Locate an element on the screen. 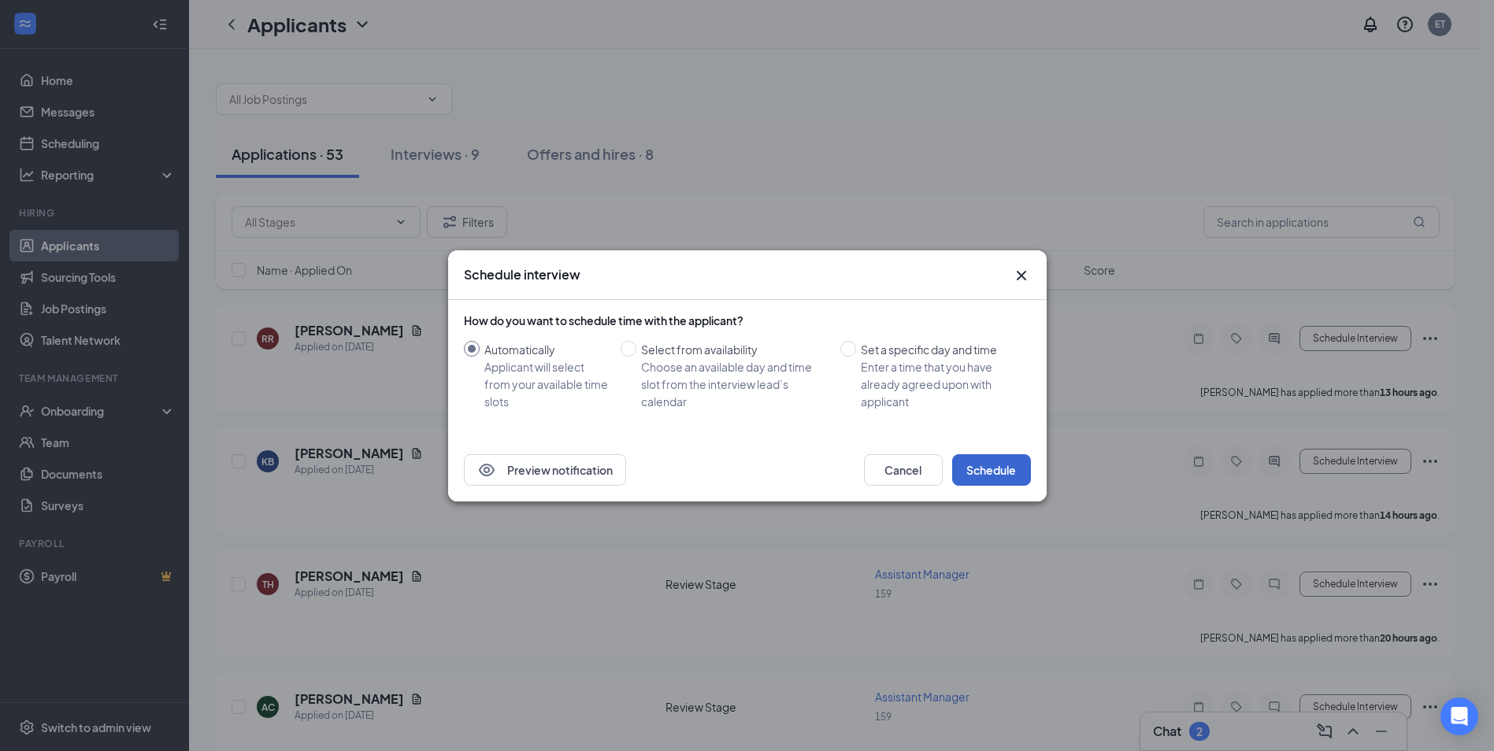 This screenshot has height=751, width=1494. button: Close is located at coordinates (1022, 276).